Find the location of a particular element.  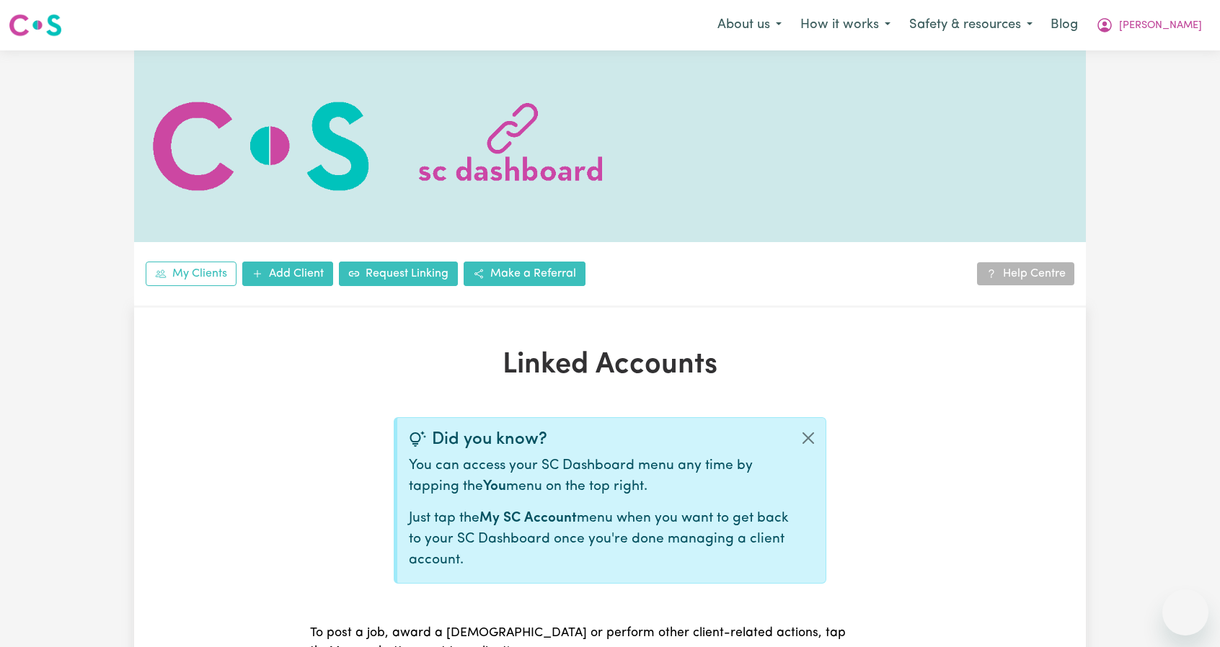

button: My Account is located at coordinates (1148, 25).